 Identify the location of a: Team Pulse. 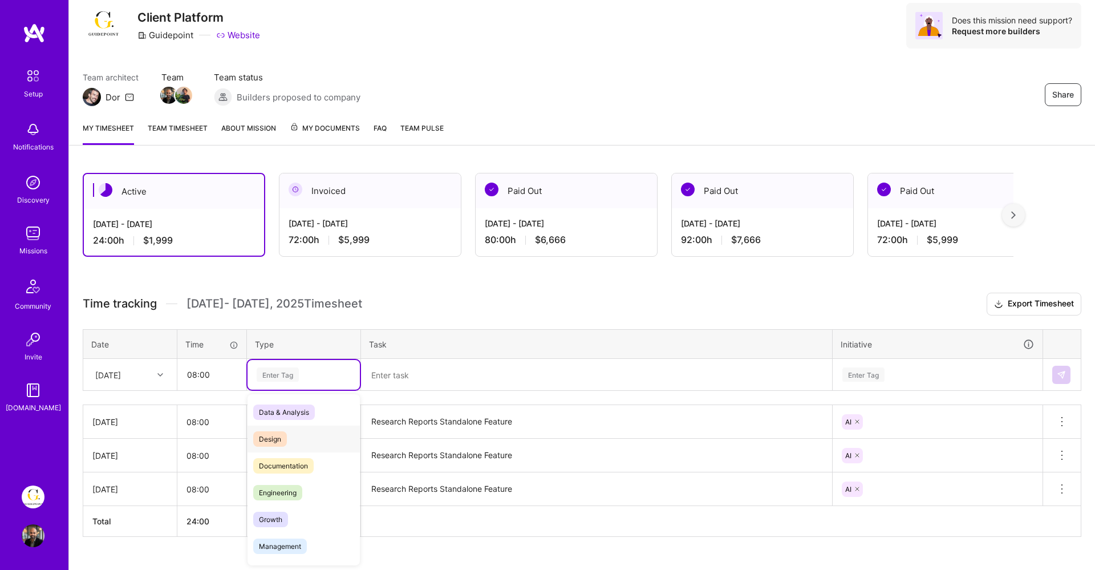
(422, 133).